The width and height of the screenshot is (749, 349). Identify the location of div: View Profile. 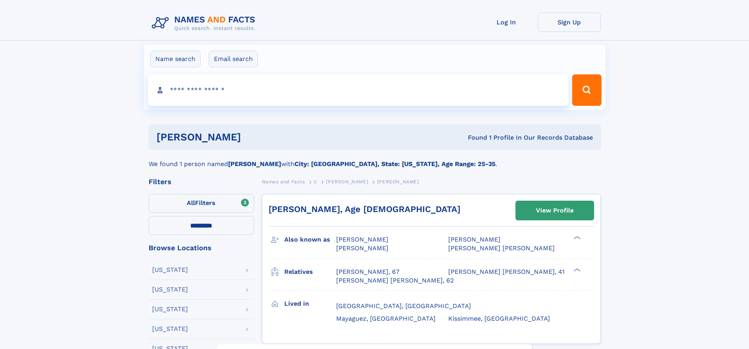
(555, 210).